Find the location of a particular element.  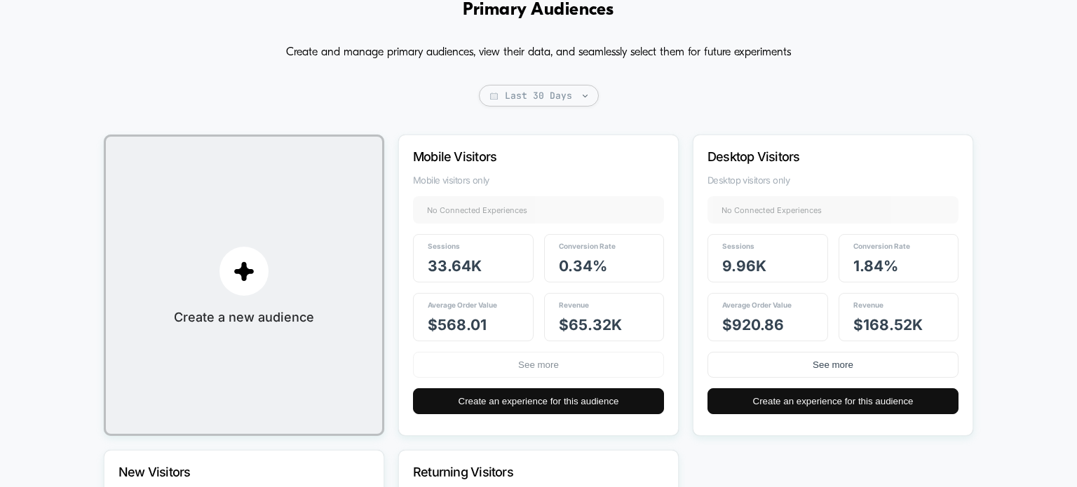

img: end is located at coordinates (585, 96).